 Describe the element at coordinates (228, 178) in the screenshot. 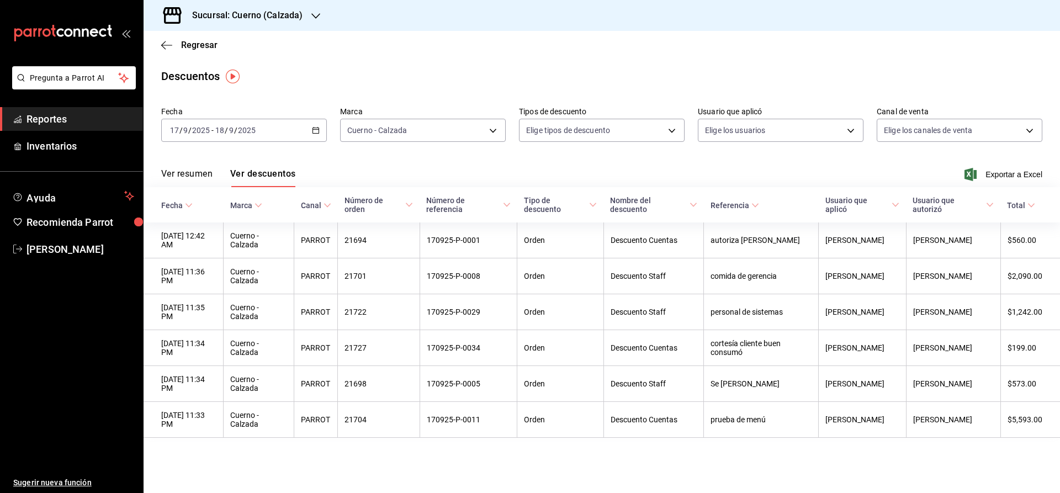

I see `div: navigation tabs` at that location.